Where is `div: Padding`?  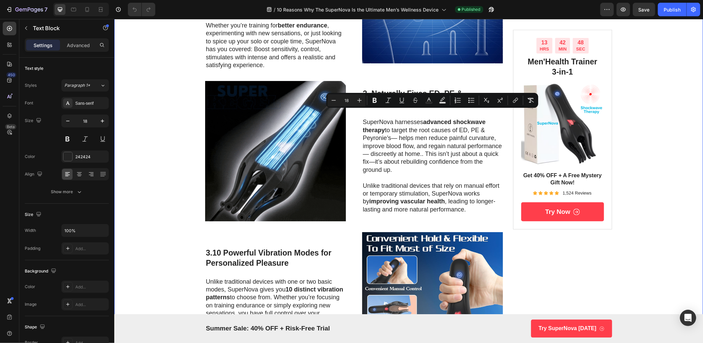
div: Padding is located at coordinates (33, 249).